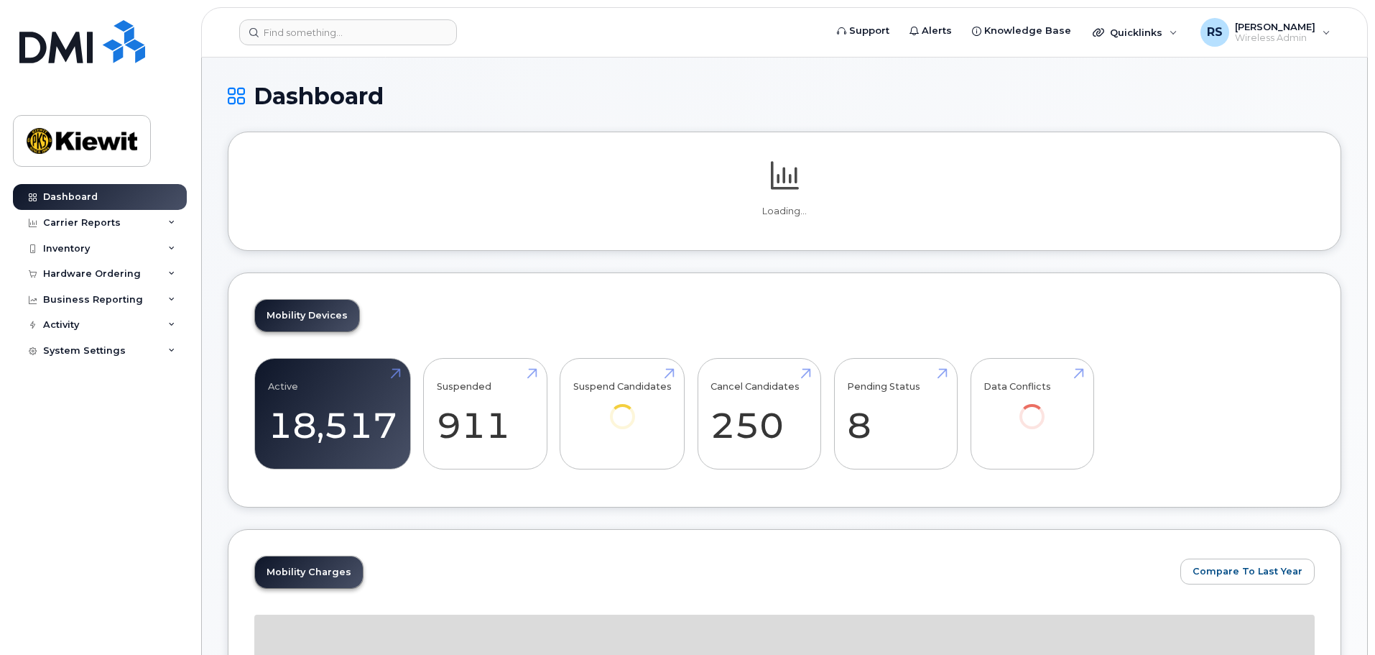 Image resolution: width=1375 pixels, height=655 pixels. What do you see at coordinates (309, 572) in the screenshot?
I see `a: Mobility Charges` at bounding box center [309, 572].